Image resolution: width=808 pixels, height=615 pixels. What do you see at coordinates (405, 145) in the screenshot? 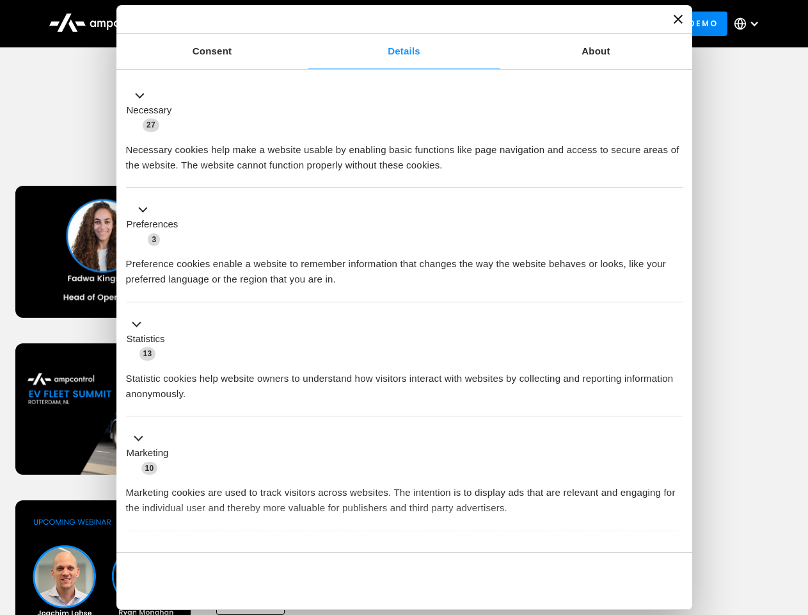
I see `h1: Upcoming Webinars` at bounding box center [405, 145].